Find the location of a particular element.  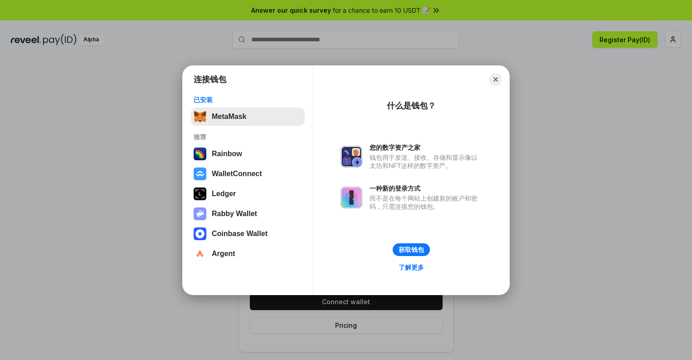

button: WalletConnect is located at coordinates (248, 174).